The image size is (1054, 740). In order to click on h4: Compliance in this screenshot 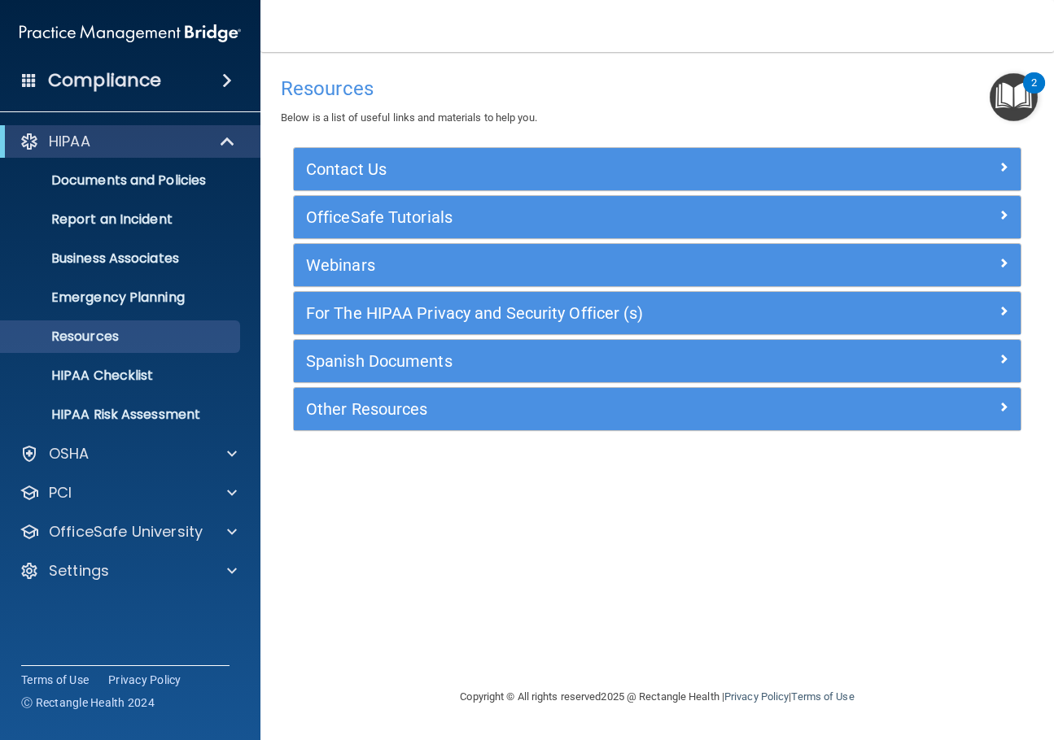, I will do `click(104, 81)`.